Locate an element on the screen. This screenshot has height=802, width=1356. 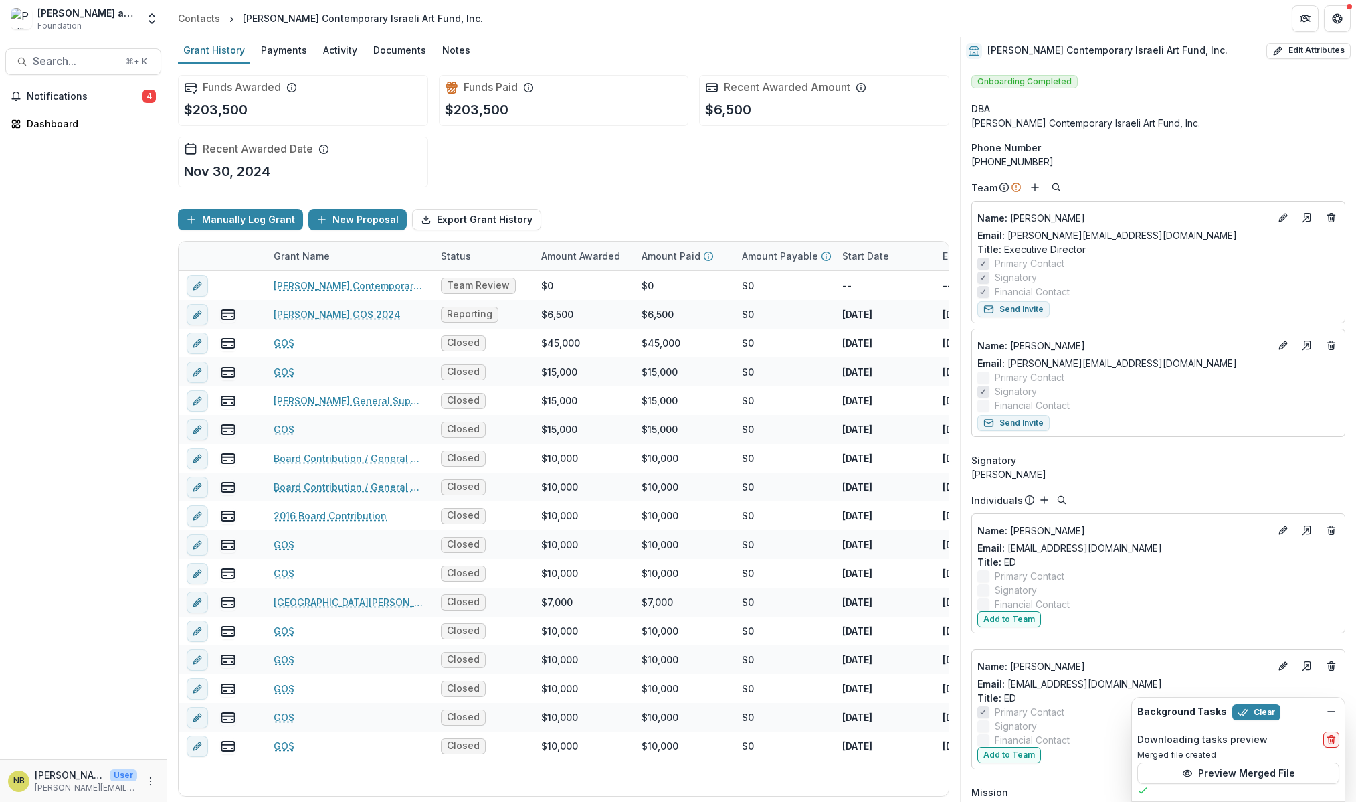
span: Team Review is located at coordinates (478, 285).